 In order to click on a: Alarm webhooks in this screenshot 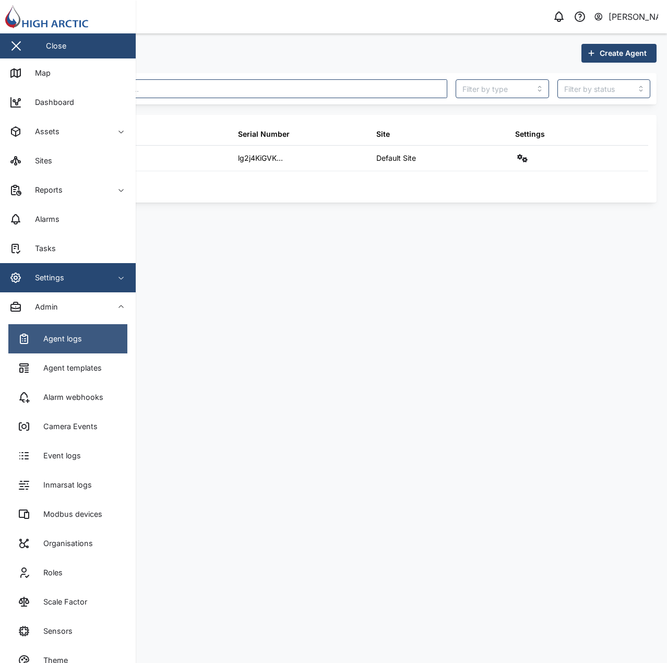, I will do `click(68, 397)`.